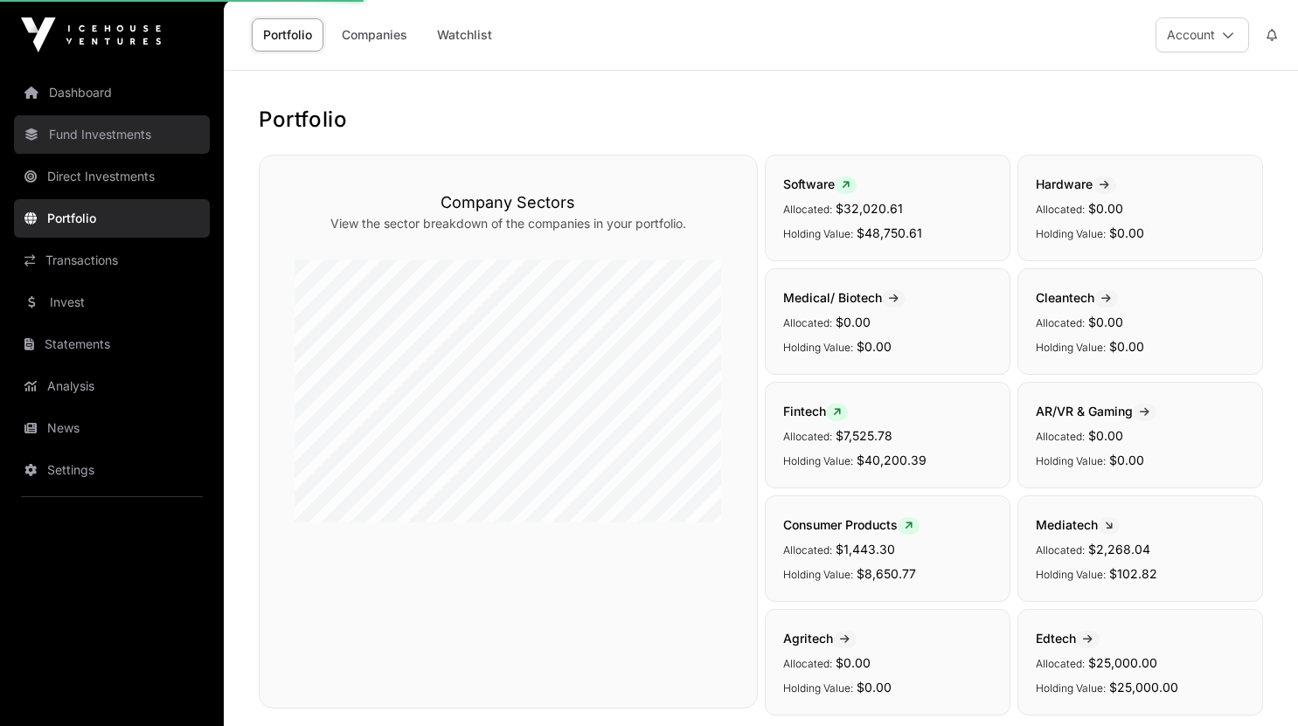 Image resolution: width=1298 pixels, height=726 pixels. What do you see at coordinates (886, 573) in the screenshot?
I see `span: $8,650.77` at bounding box center [886, 573].